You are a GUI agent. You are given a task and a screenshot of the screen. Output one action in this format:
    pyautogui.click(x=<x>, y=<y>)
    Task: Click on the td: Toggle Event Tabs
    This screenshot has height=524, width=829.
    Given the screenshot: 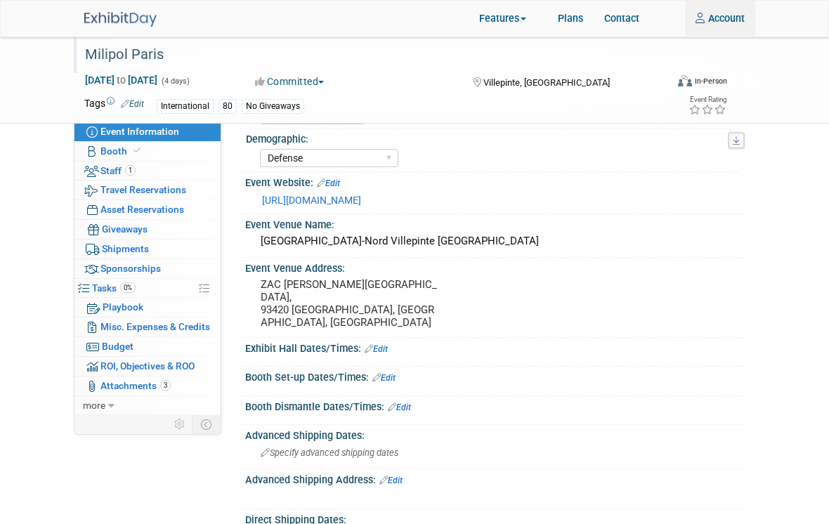 What is the action you would take?
    pyautogui.click(x=207, y=424)
    